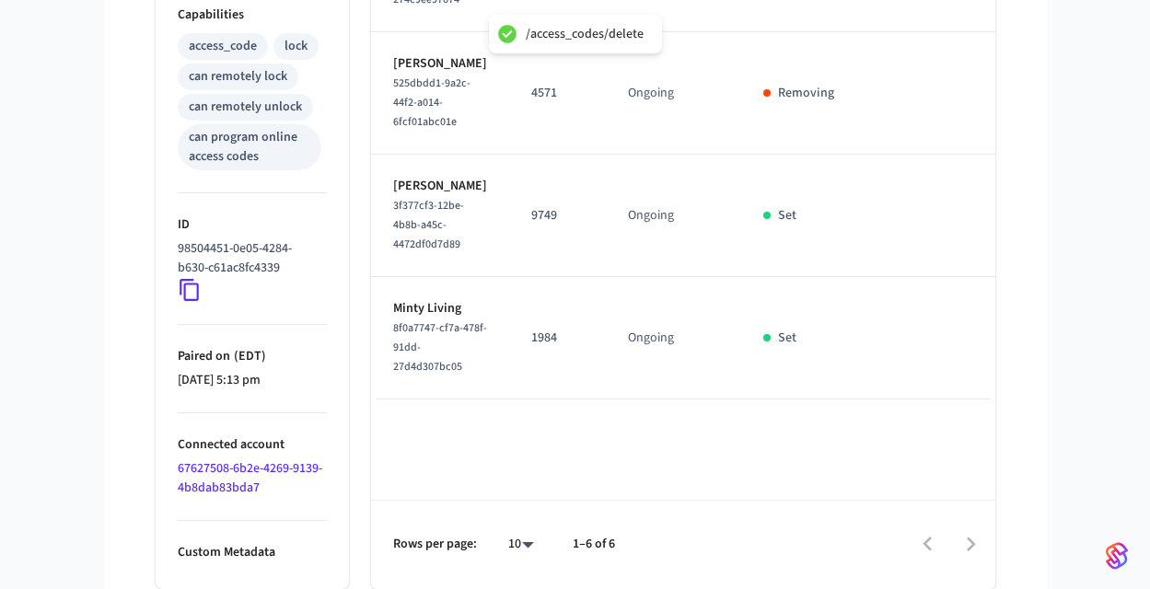  What do you see at coordinates (440, 308) in the screenshot?
I see `p: Minty Living` at bounding box center [440, 308].